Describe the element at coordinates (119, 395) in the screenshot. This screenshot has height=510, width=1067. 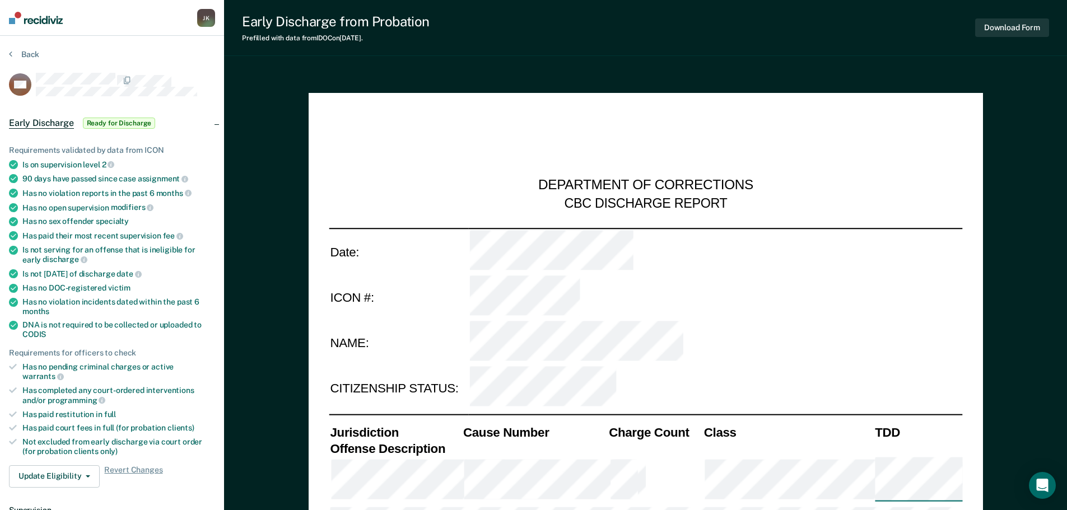
I see `div: Has completed any court-ordered interventions and/or` at that location.